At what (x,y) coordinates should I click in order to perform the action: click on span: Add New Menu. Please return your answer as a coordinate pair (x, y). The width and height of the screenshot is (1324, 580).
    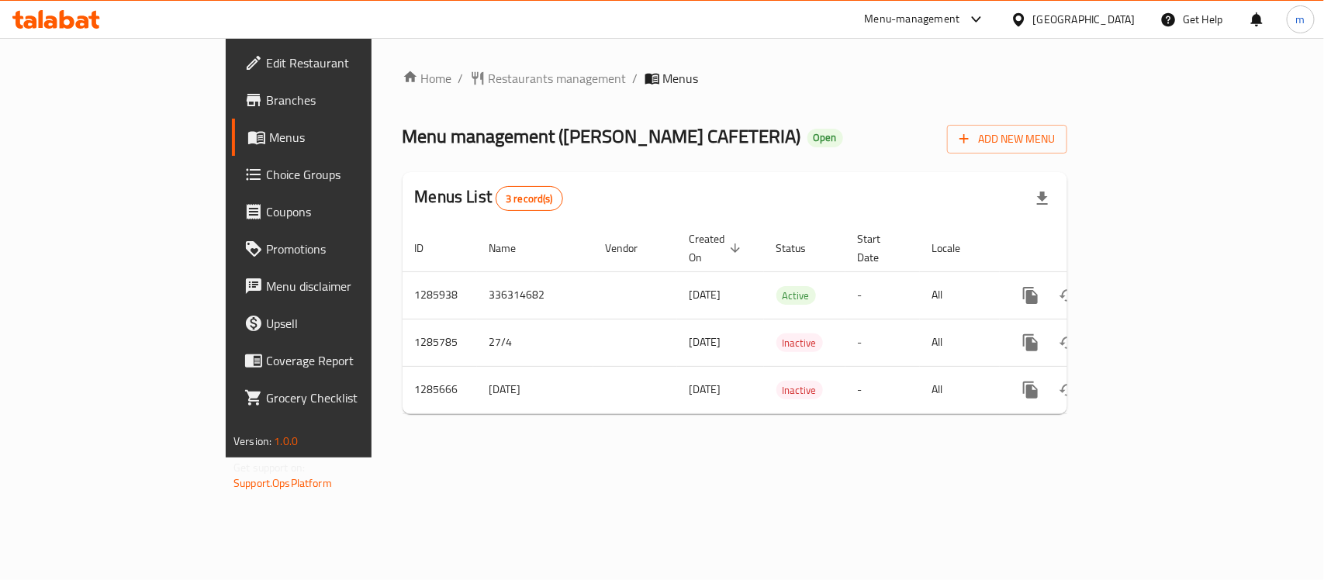
    Looking at the image, I should click on (1007, 139).